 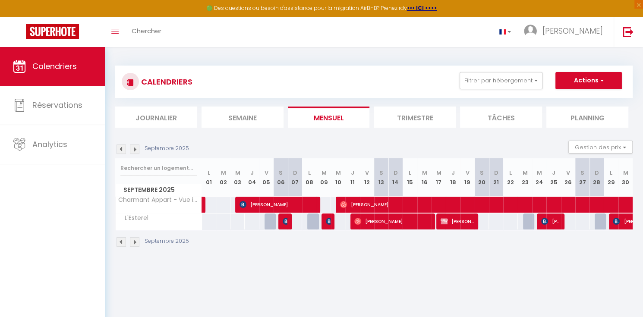 I want to click on th: 11, so click(x=352, y=177).